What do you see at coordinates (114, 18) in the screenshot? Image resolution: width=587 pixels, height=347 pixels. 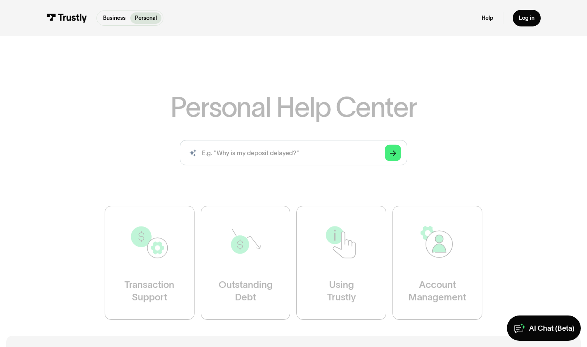 I see `a: Business` at bounding box center [114, 18].